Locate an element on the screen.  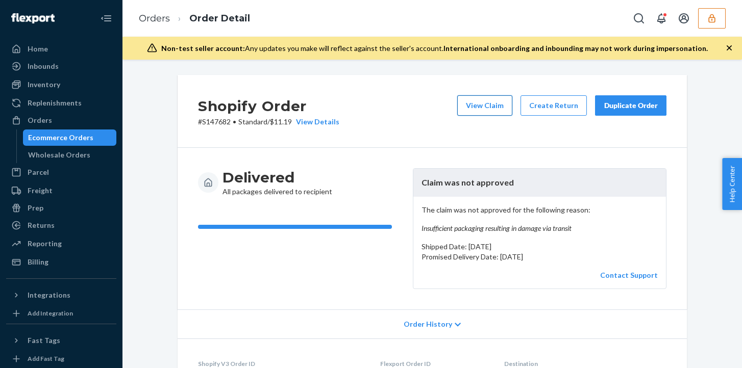
a: Prep is located at coordinates (61, 208).